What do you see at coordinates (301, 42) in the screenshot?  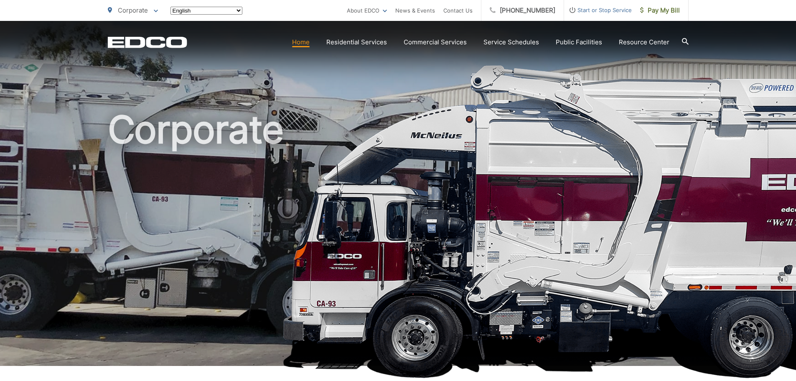 I see `a: Home` at bounding box center [301, 42].